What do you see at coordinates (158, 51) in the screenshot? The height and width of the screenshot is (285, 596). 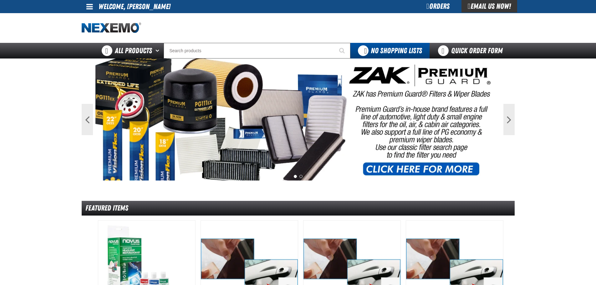 I see `button: Open All Products pages` at bounding box center [158, 51].